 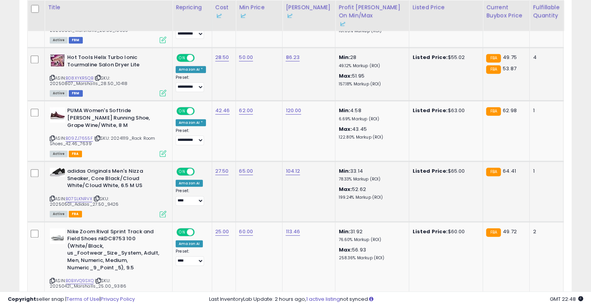 I want to click on img: 31atzsqJoKL._SL40_.jpg, so click(x=57, y=172).